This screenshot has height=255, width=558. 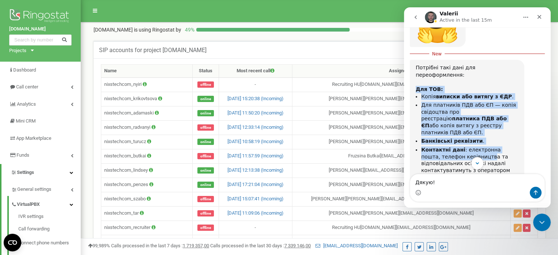 I want to click on td: nixstechcom_nyiri, so click(x=147, y=84).